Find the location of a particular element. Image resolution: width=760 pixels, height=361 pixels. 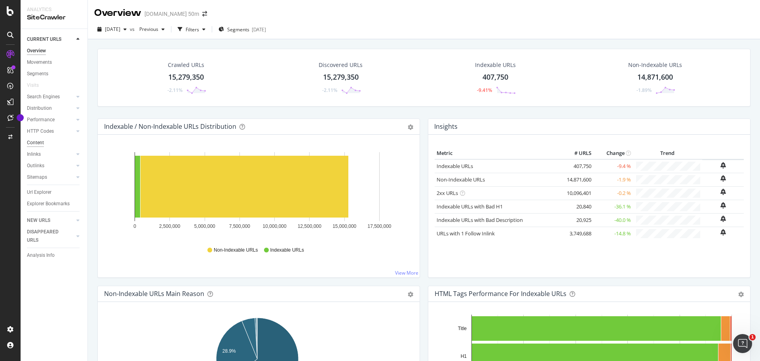

text: 12,500,000 is located at coordinates (310, 226).